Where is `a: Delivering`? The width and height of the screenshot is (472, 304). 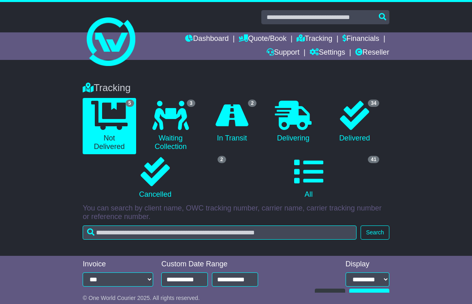
a: Delivering is located at coordinates (293, 122).